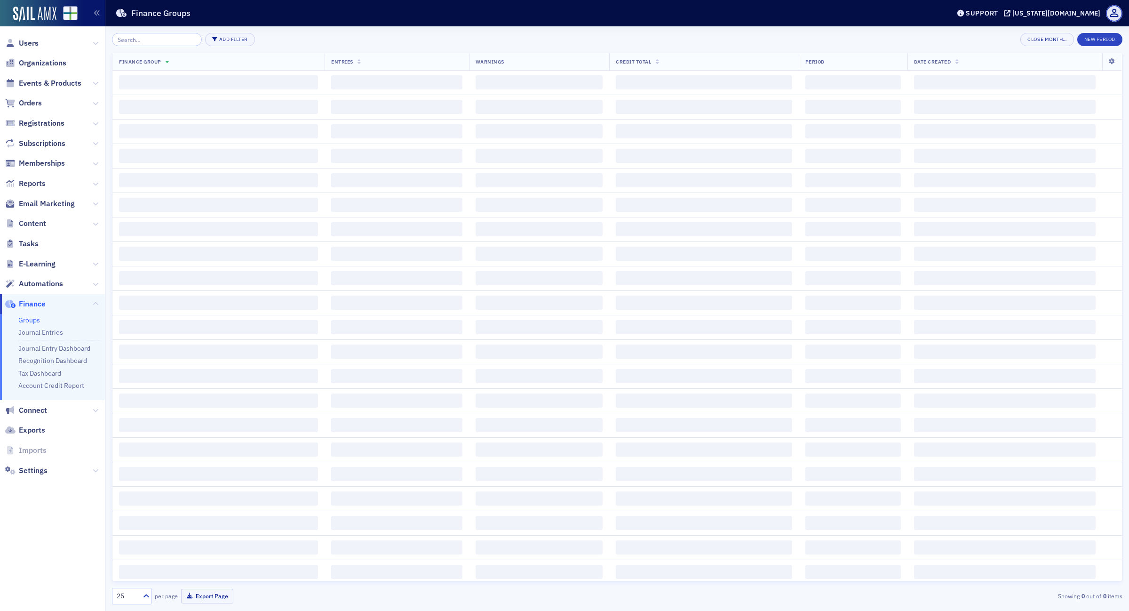 Image resolution: width=1129 pixels, height=611 pixels. What do you see at coordinates (26, 471) in the screenshot?
I see `a: Settings` at bounding box center [26, 471].